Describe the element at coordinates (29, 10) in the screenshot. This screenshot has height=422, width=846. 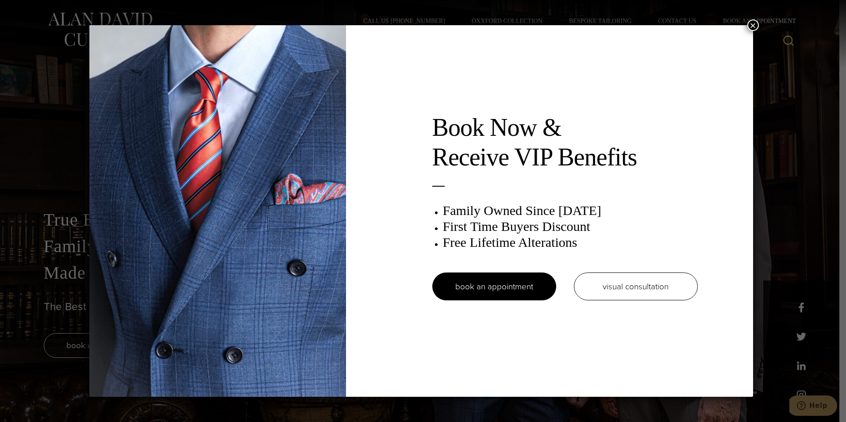
I see `span: Help` at that location.